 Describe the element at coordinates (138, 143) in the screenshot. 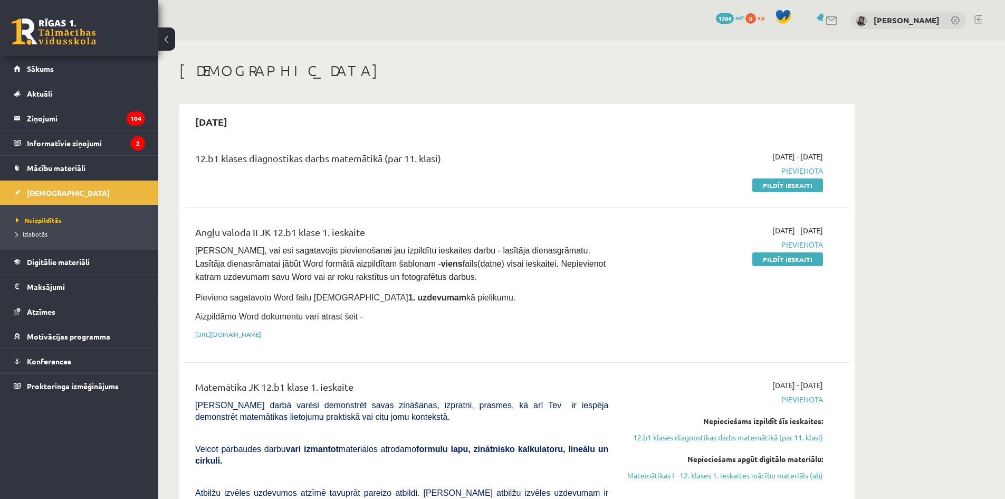

I see `i: 2` at that location.